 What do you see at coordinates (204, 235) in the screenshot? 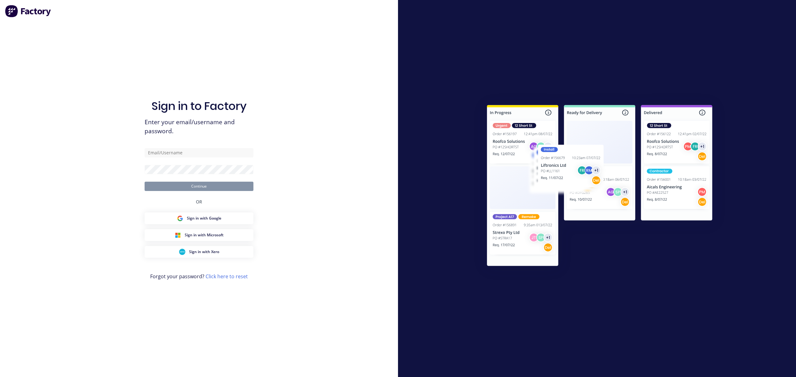
I see `span: Sign in with Microsoft` at bounding box center [204, 235].